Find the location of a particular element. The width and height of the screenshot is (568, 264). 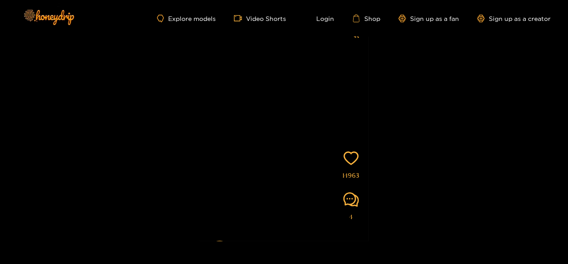

a: Sign up as a creator is located at coordinates (514, 18).